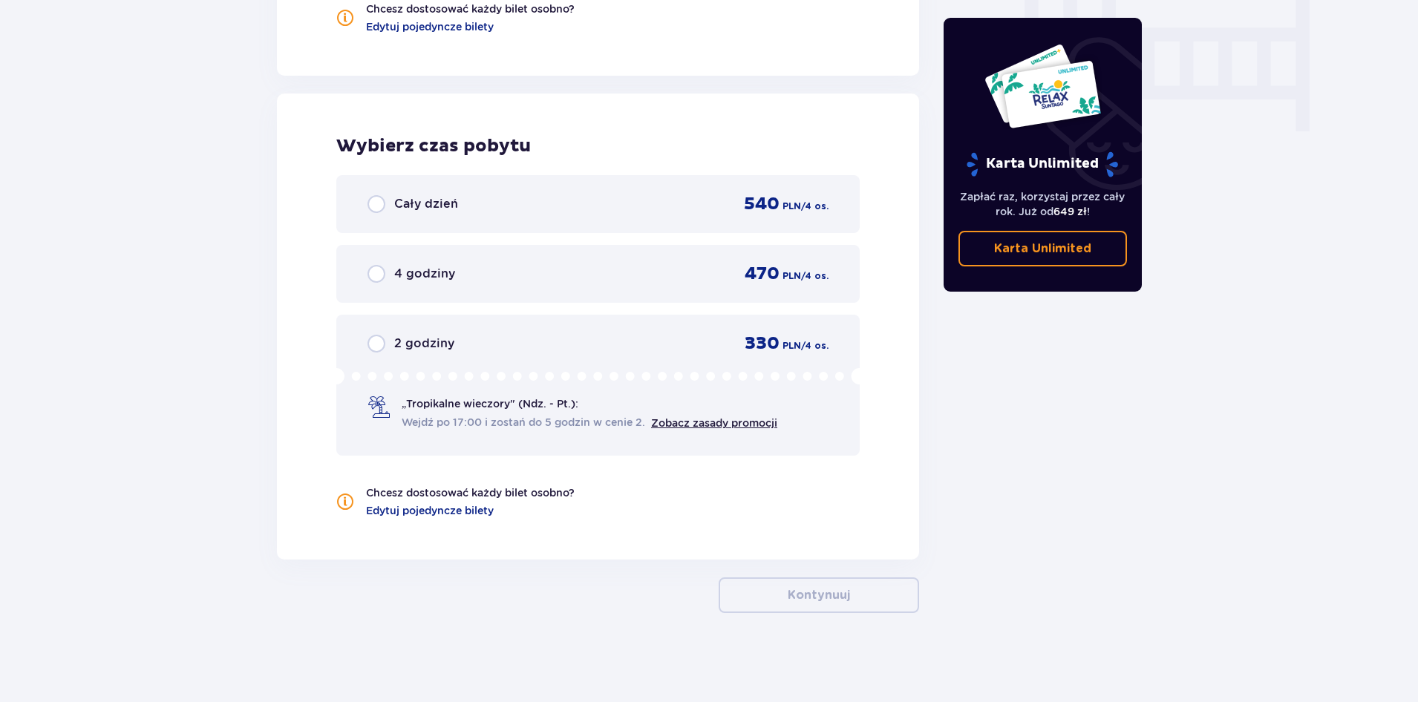 This screenshot has height=702, width=1418. I want to click on p: 4 godziny, so click(425, 274).